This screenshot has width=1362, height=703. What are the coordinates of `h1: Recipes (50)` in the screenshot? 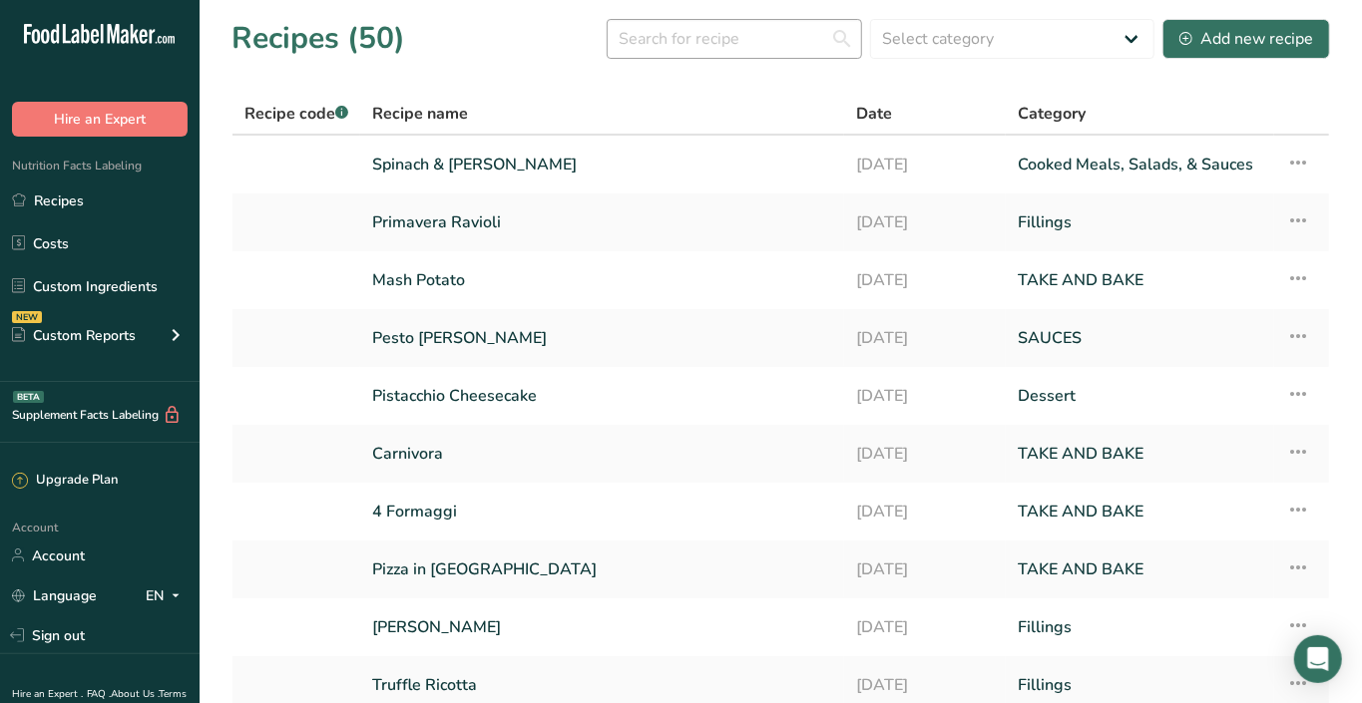 It's located at (318, 38).